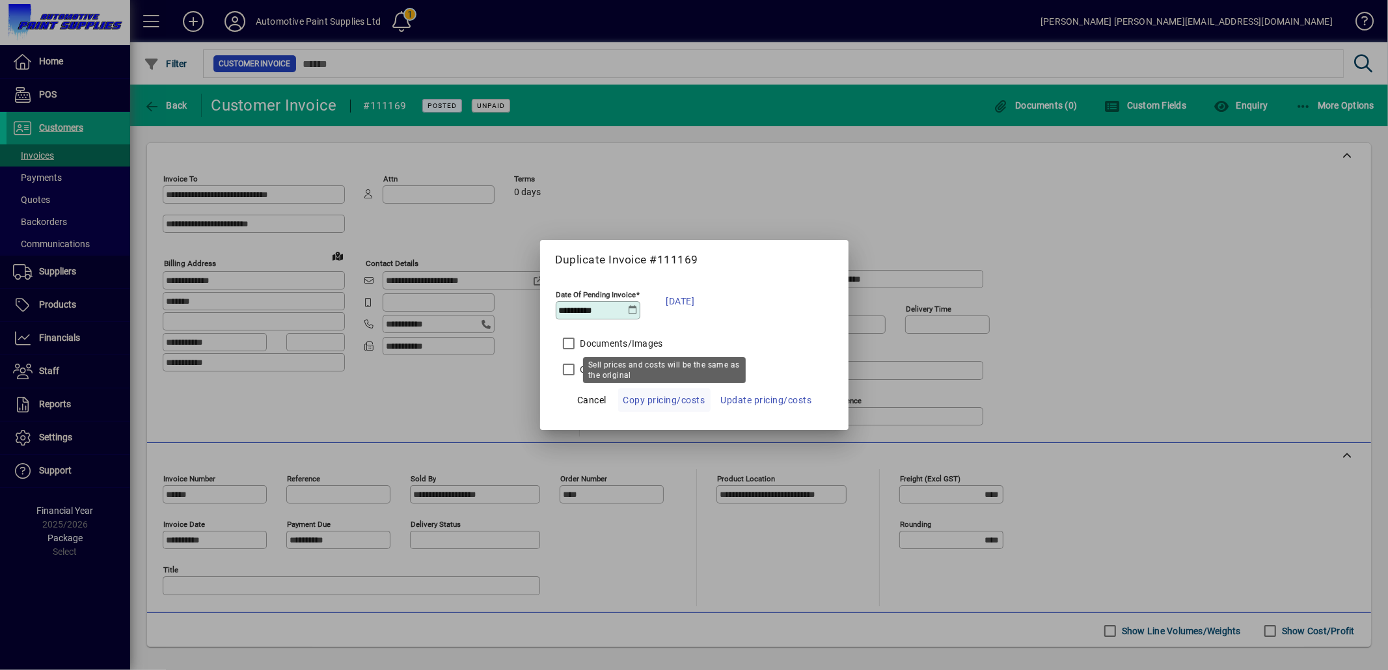 This screenshot has height=670, width=1388. What do you see at coordinates (620, 344) in the screenshot?
I see `label: Documents/Images` at bounding box center [620, 344].